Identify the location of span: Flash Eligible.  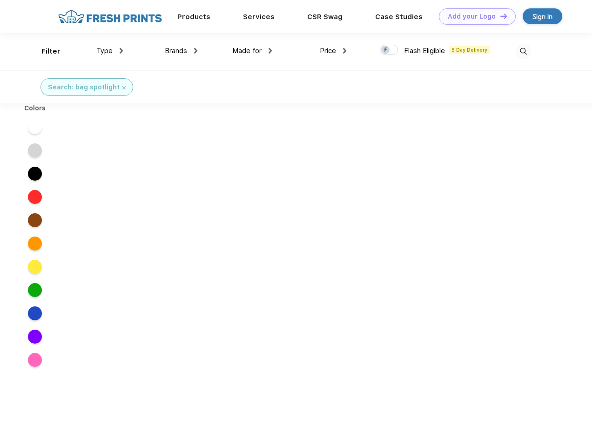
(425, 51).